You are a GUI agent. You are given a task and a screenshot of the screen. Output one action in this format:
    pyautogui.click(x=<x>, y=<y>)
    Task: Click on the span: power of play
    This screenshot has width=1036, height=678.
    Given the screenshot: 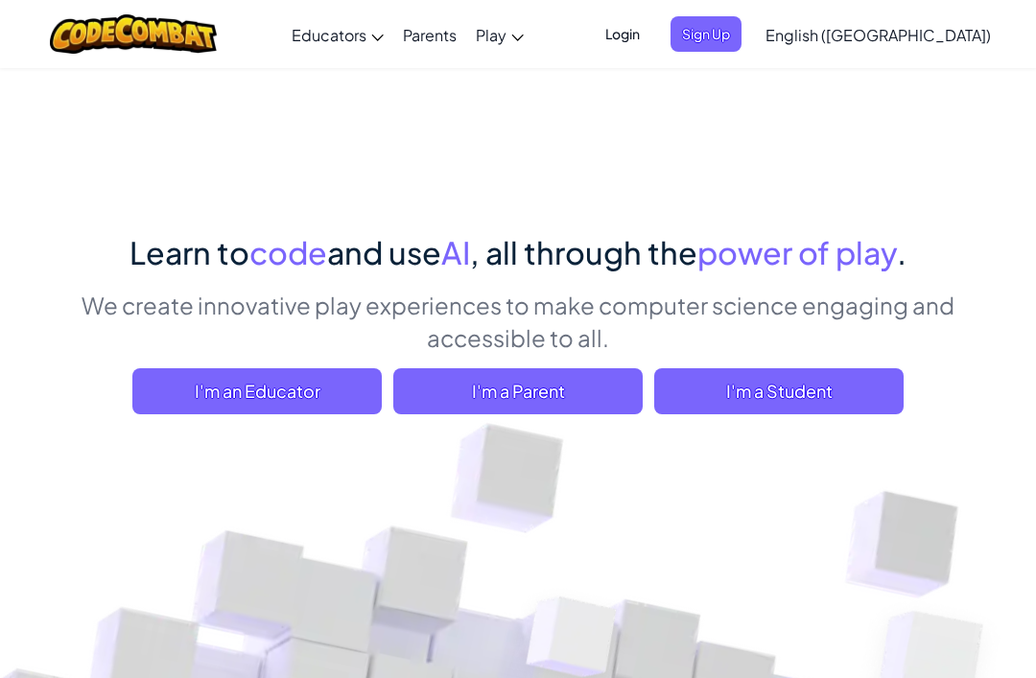 What is the action you would take?
    pyautogui.click(x=797, y=252)
    